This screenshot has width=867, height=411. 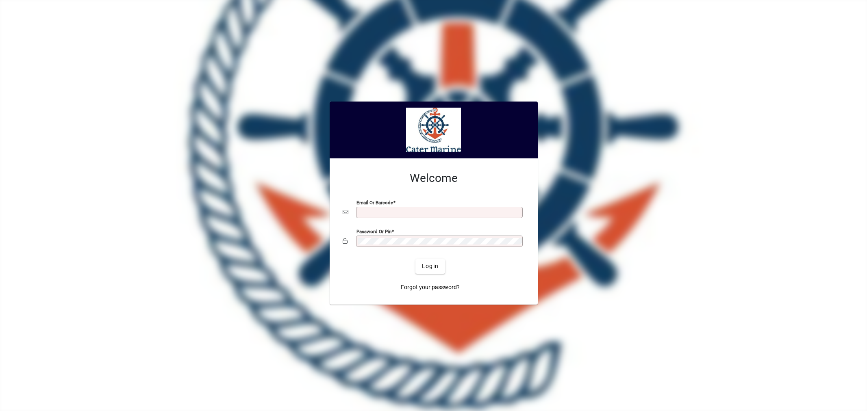 I want to click on span: Forgot your password?, so click(x=430, y=287).